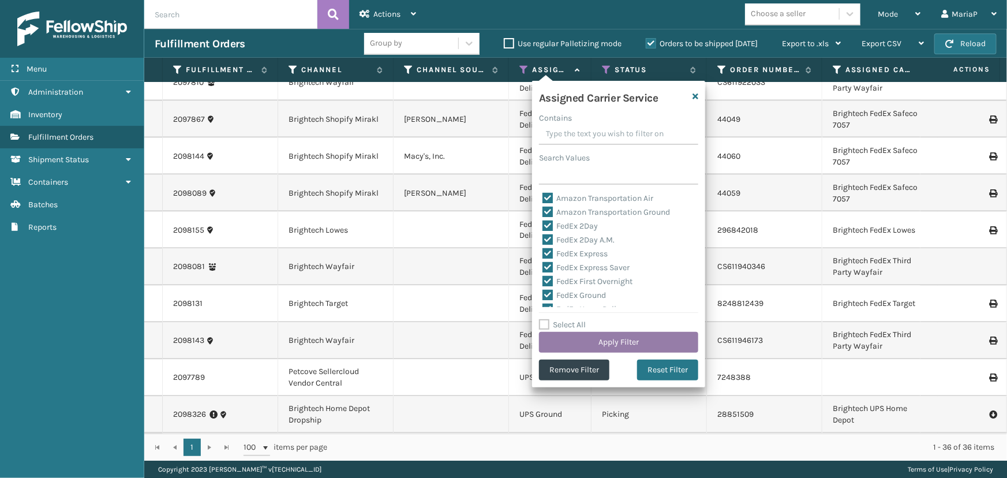 This screenshot has width=1007, height=478. Describe the element at coordinates (551, 70) in the screenshot. I see `label: Assigned Carrier Service` at that location.